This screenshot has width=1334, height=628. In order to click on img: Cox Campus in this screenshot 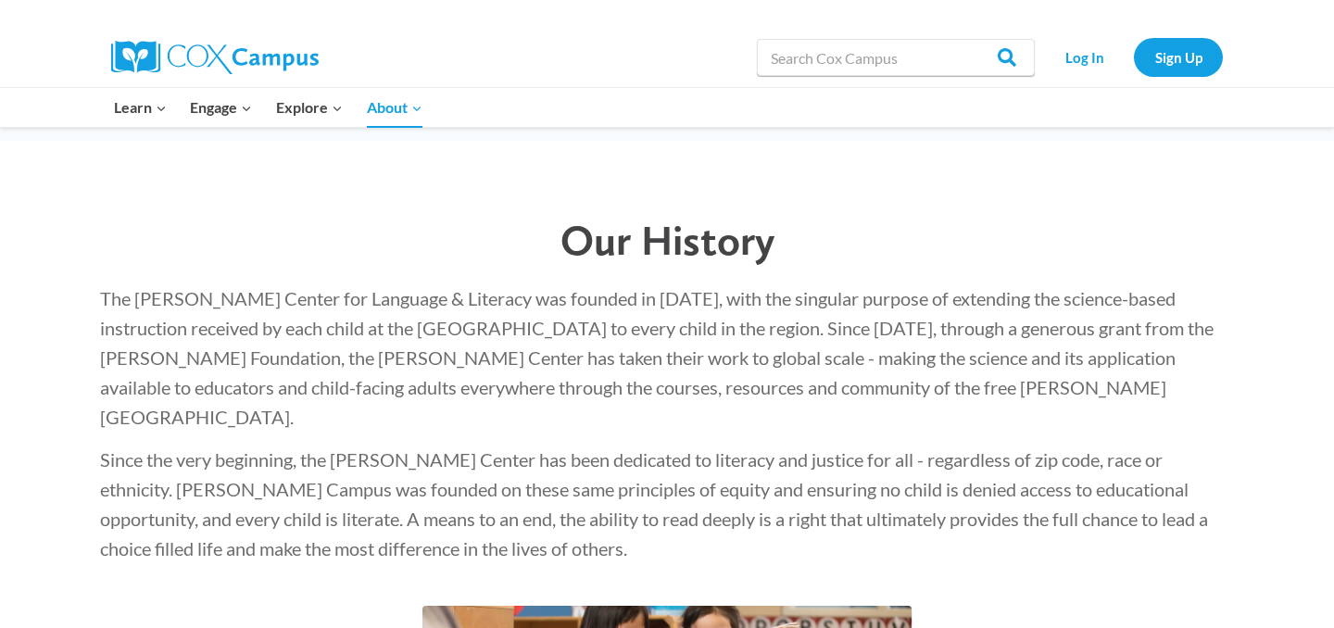, I will do `click(215, 57)`.